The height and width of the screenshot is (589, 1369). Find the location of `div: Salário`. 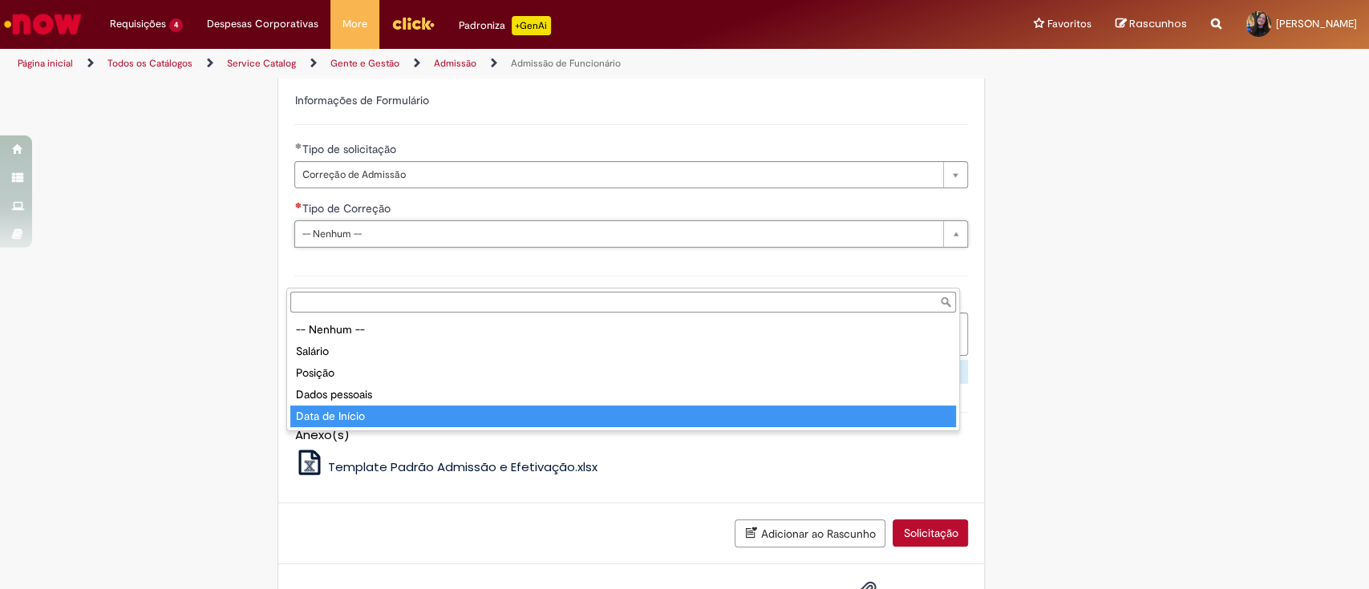

div: Salário is located at coordinates (623, 351).